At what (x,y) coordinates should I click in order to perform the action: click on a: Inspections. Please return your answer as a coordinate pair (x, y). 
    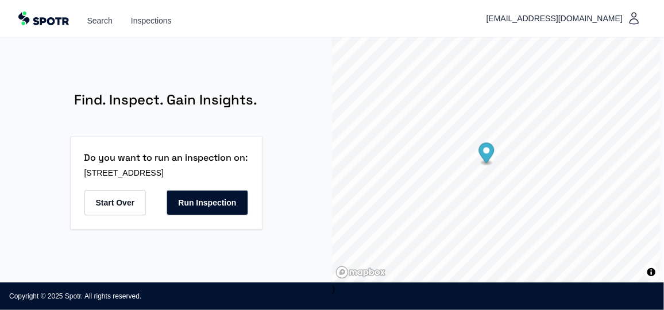
    Looking at the image, I should click on (151, 21).